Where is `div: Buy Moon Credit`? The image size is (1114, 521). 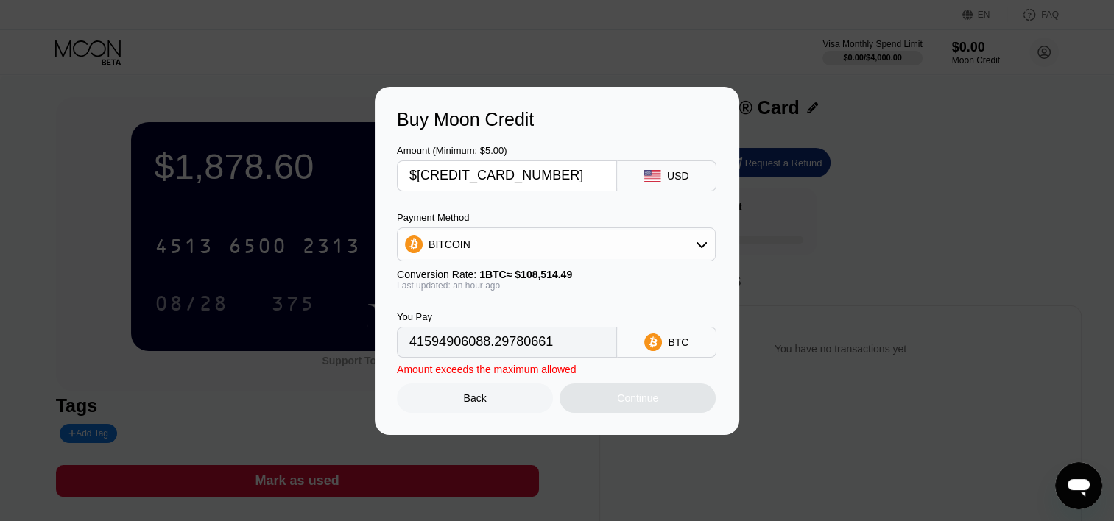 div: Buy Moon Credit is located at coordinates (556, 119).